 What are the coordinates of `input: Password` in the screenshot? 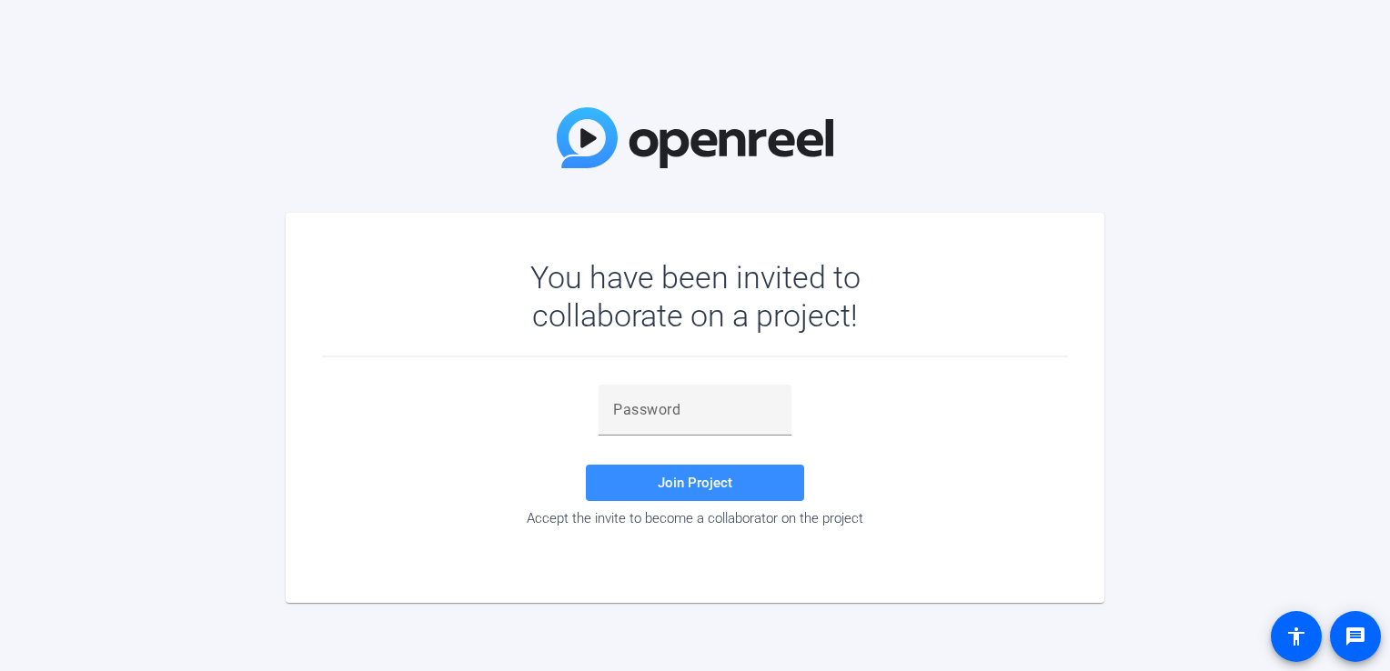 It's located at (695, 410).